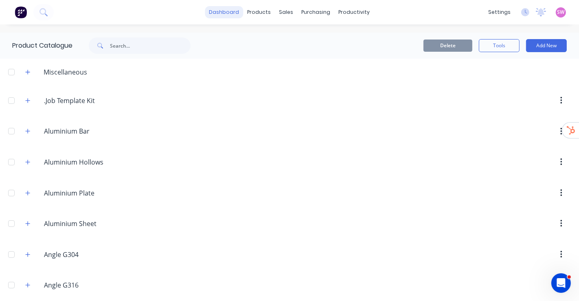 The width and height of the screenshot is (579, 301). Describe the element at coordinates (224, 12) in the screenshot. I see `a: dashboard` at that location.